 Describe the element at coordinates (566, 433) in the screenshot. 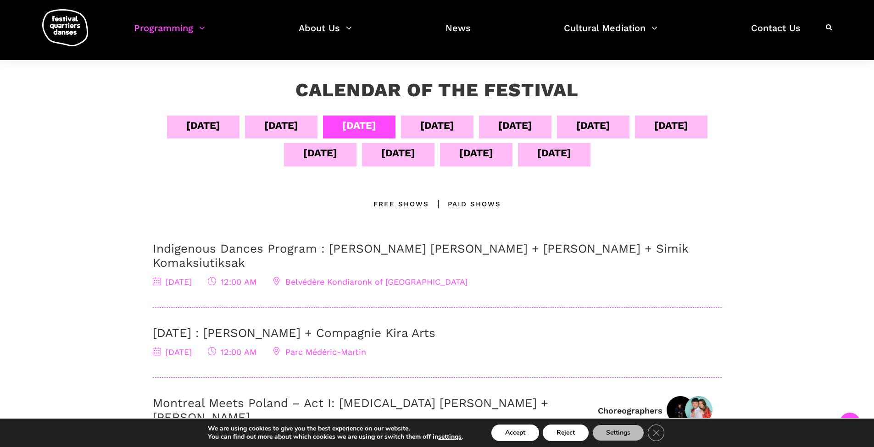

I see `button: Reject` at that location.